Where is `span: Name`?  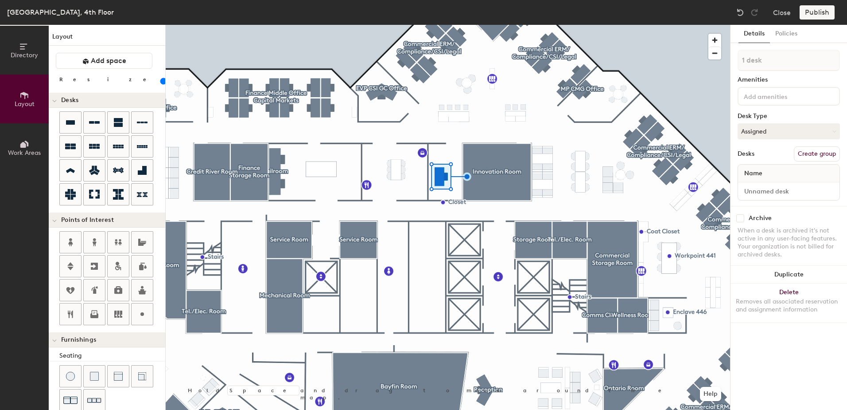 span: Name is located at coordinates (753, 173).